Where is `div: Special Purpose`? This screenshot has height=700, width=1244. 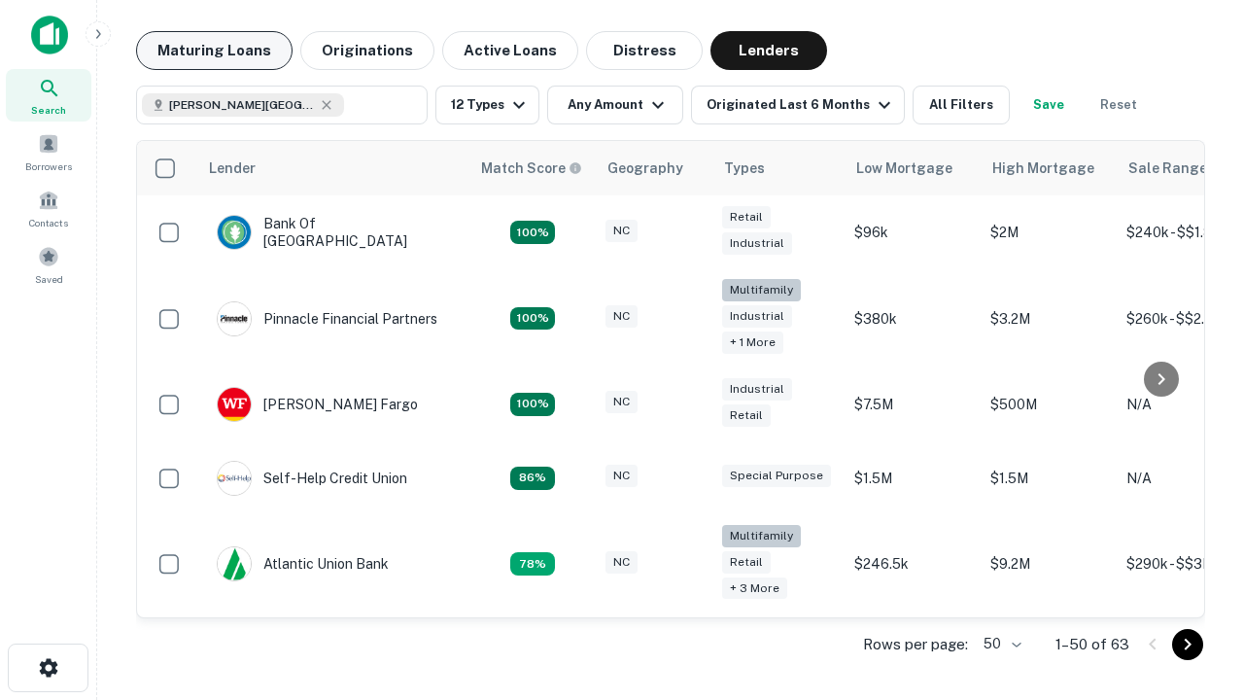
div: Special Purpose is located at coordinates (776, 475).